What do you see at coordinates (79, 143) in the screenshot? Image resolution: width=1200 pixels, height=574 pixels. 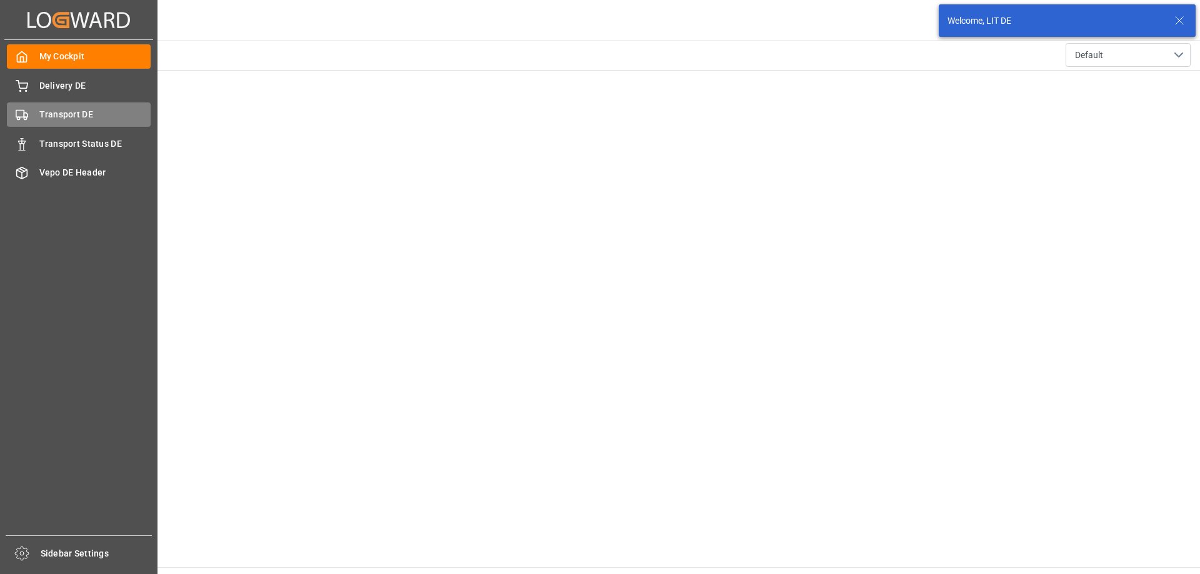 I see `a: Transport Status DE` at bounding box center [79, 143].